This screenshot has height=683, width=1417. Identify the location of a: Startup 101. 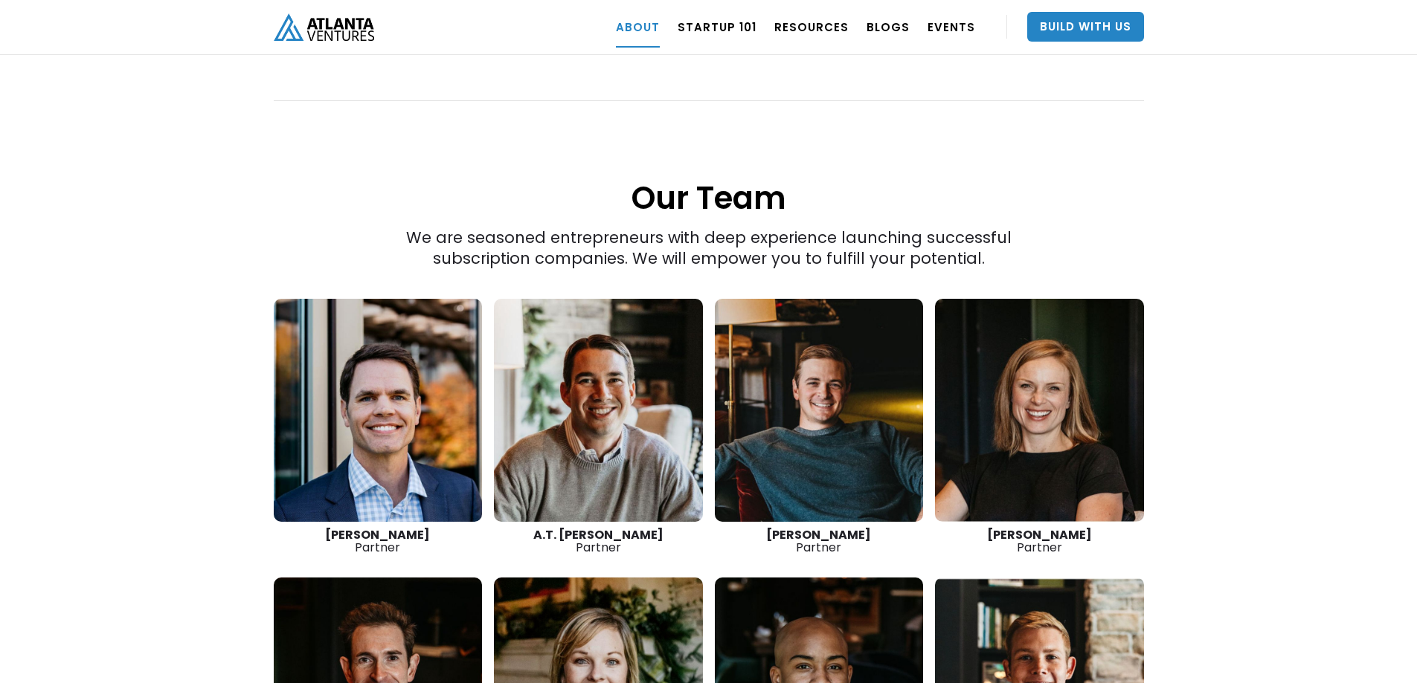
(717, 27).